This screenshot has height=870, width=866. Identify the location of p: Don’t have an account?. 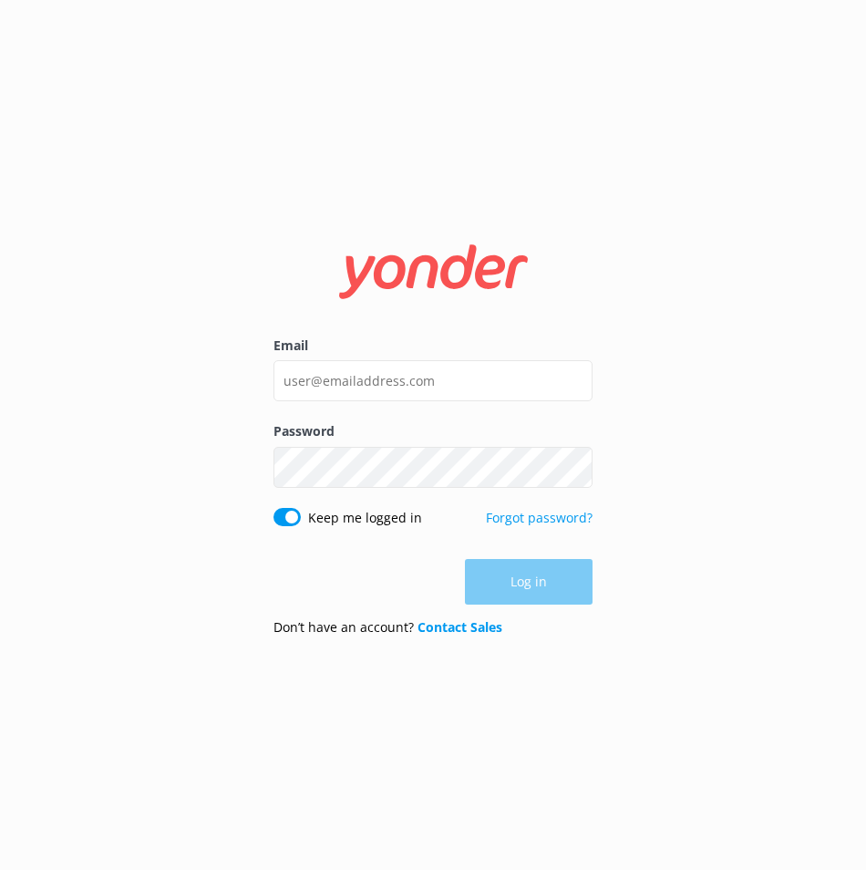
(388, 627).